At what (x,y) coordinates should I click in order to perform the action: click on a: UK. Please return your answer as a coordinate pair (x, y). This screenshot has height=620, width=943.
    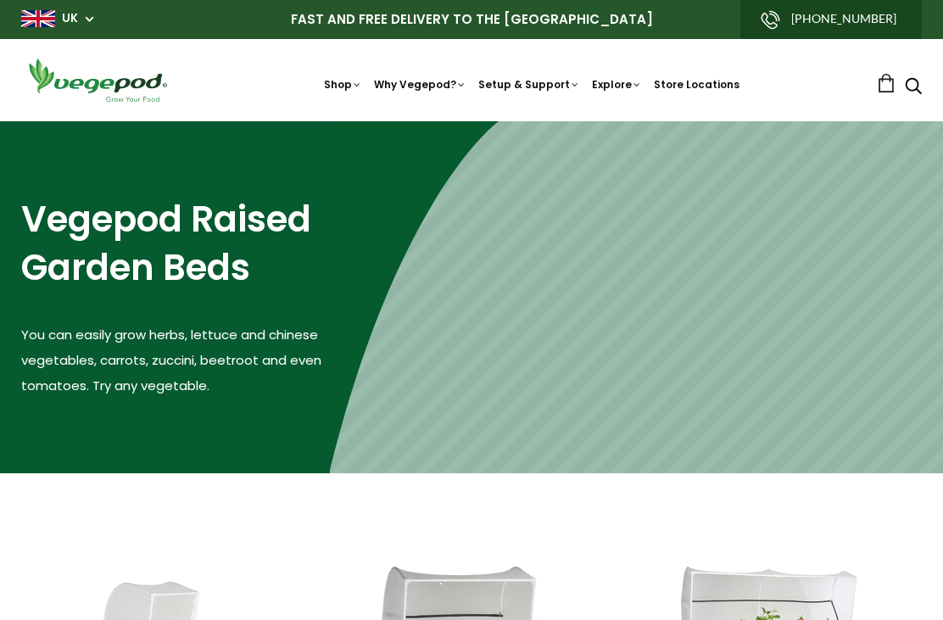
    Looking at the image, I should click on (70, 19).